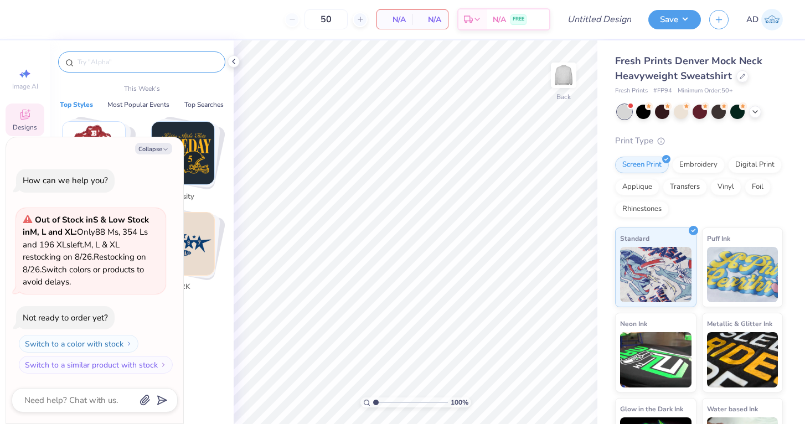  I want to click on span: Only 88 Ms, 354 Ls and 196 XLs left. M, L & XL restocking on 8/26. Restocking on 8/26. Switch col..., so click(86, 251).